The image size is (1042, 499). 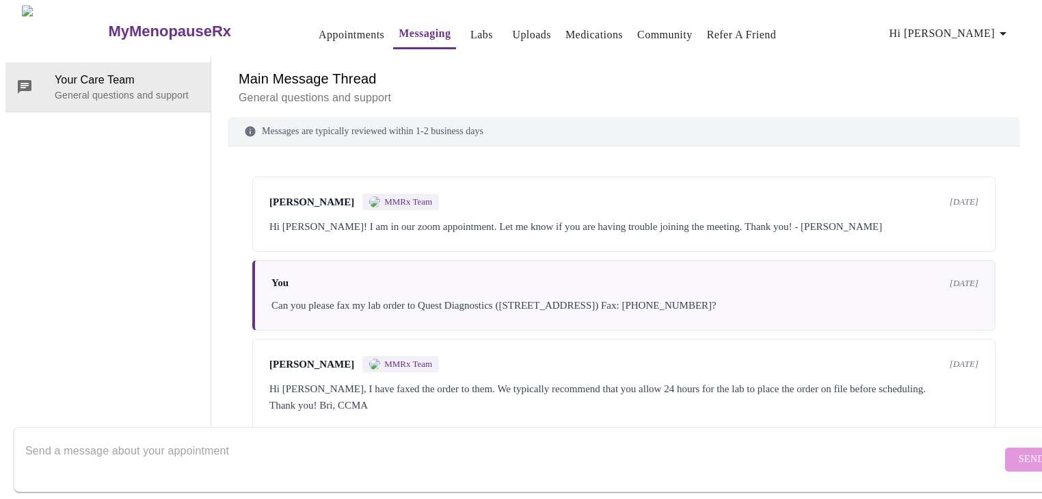 I want to click on button: Uploads, so click(x=531, y=35).